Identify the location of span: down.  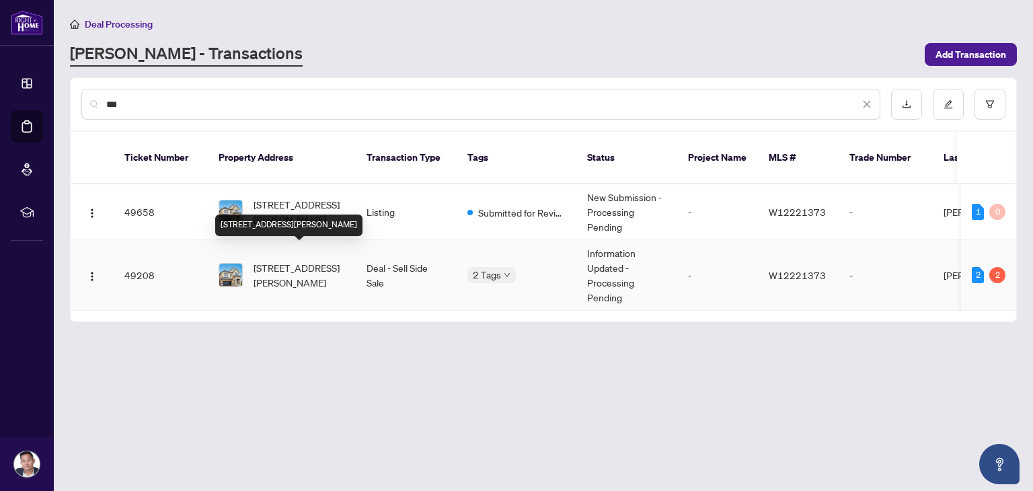
(507, 275).